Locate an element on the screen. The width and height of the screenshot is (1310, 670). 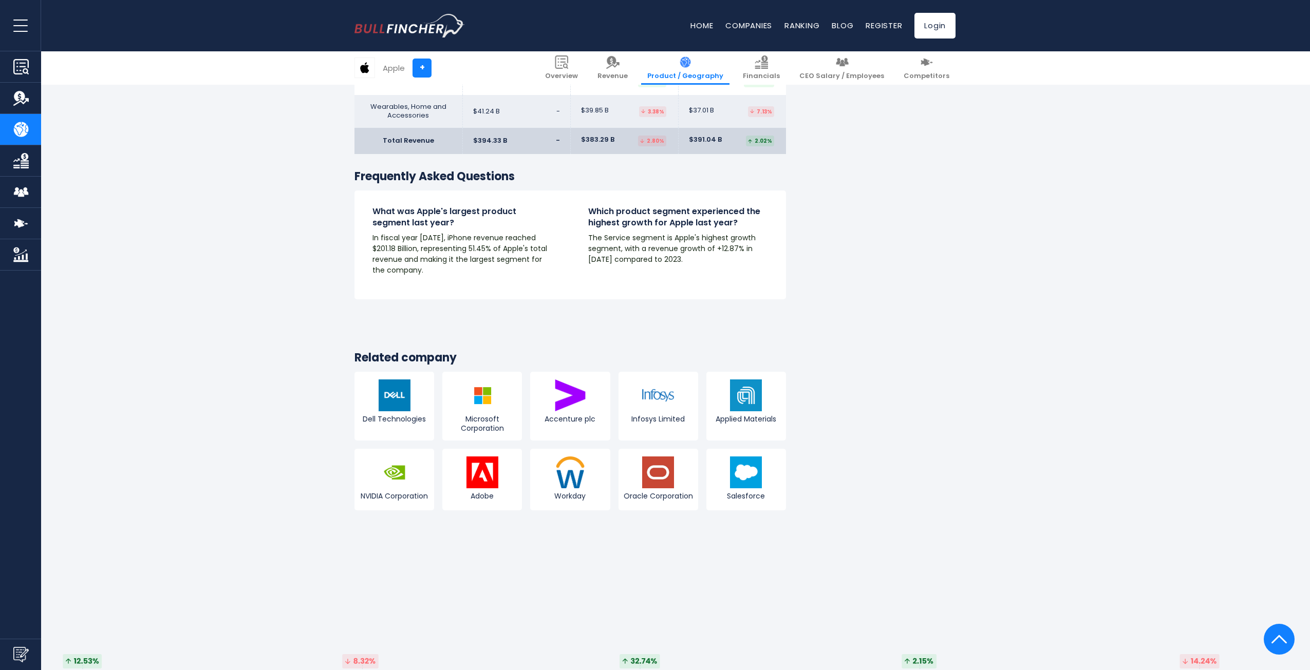
span: Accenture plc is located at coordinates (570, 419).